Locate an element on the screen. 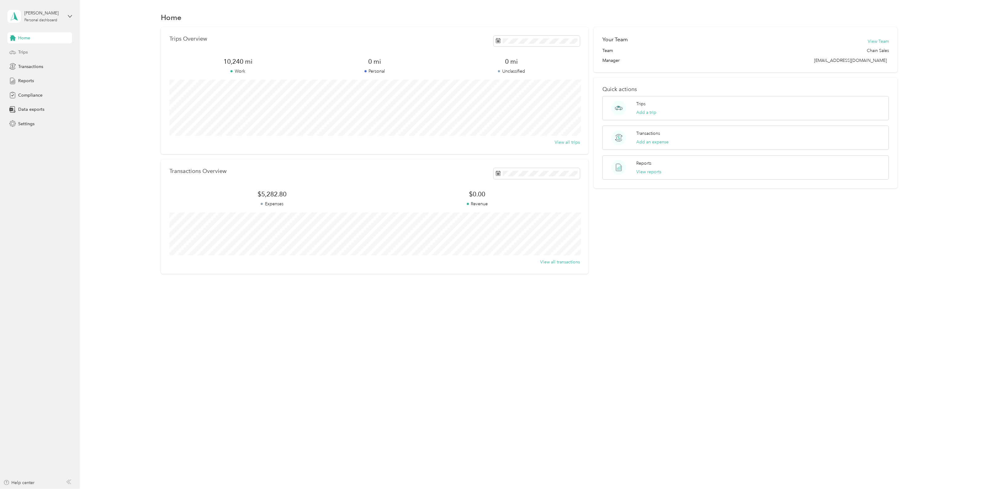 Image resolution: width=982 pixels, height=489 pixels. button: View Team is located at coordinates (878, 41).